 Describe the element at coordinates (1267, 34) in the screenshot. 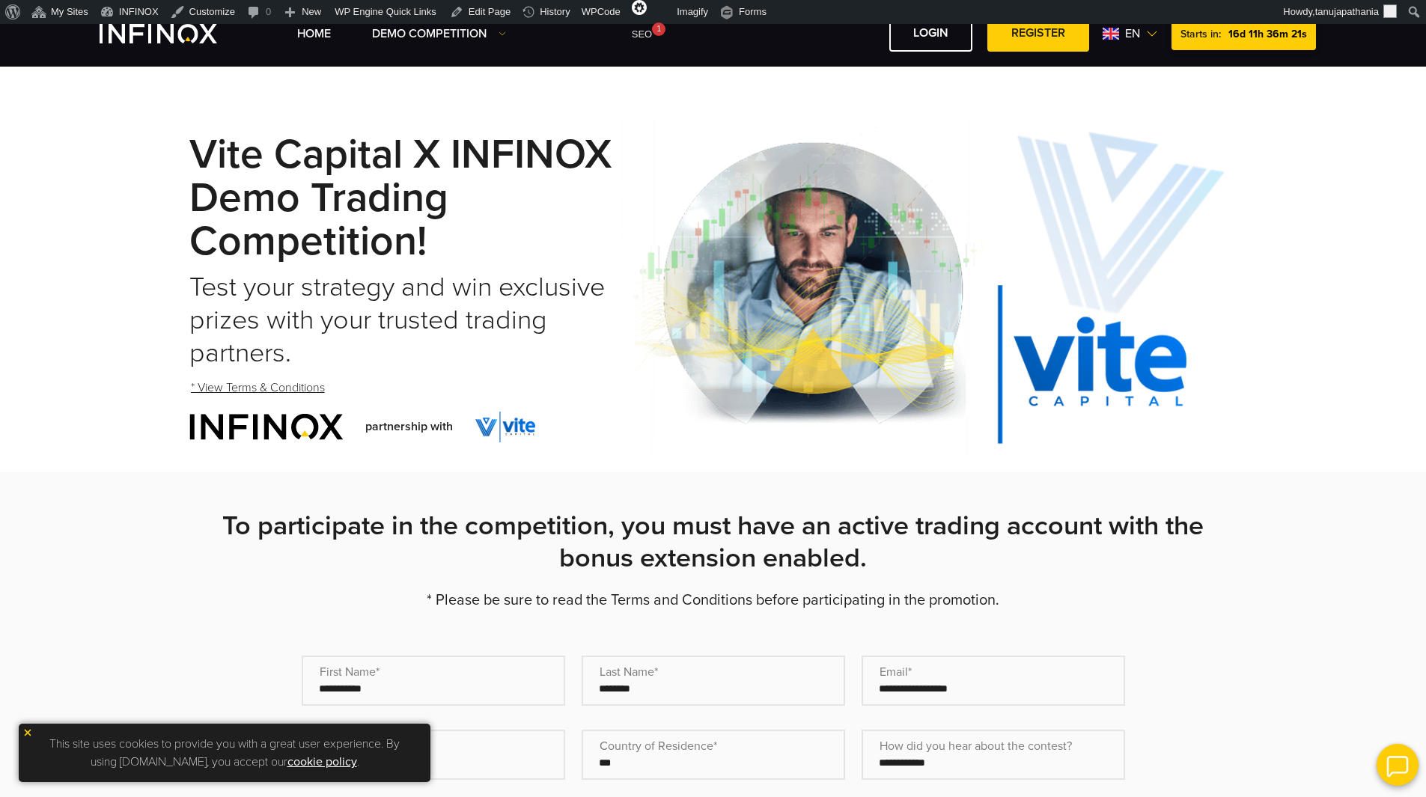

I see `span: 16d 11h 36m 21s` at that location.